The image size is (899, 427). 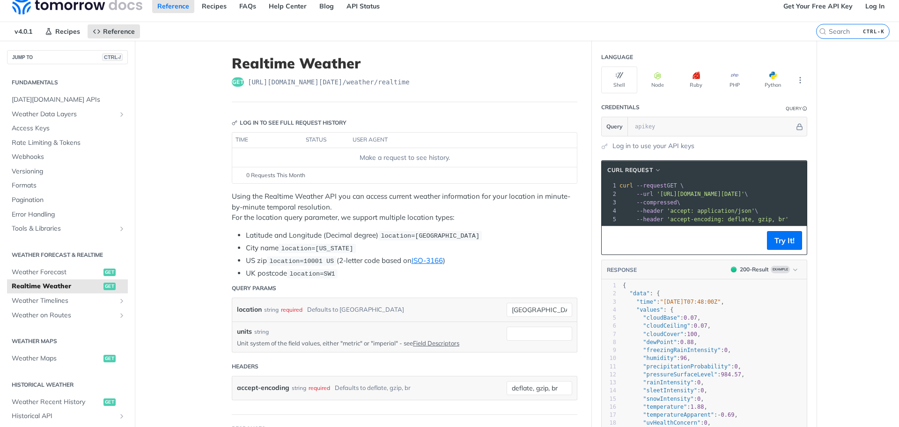 What do you see at coordinates (67, 358) in the screenshot?
I see `a: Weather Mapsget` at bounding box center [67, 358].